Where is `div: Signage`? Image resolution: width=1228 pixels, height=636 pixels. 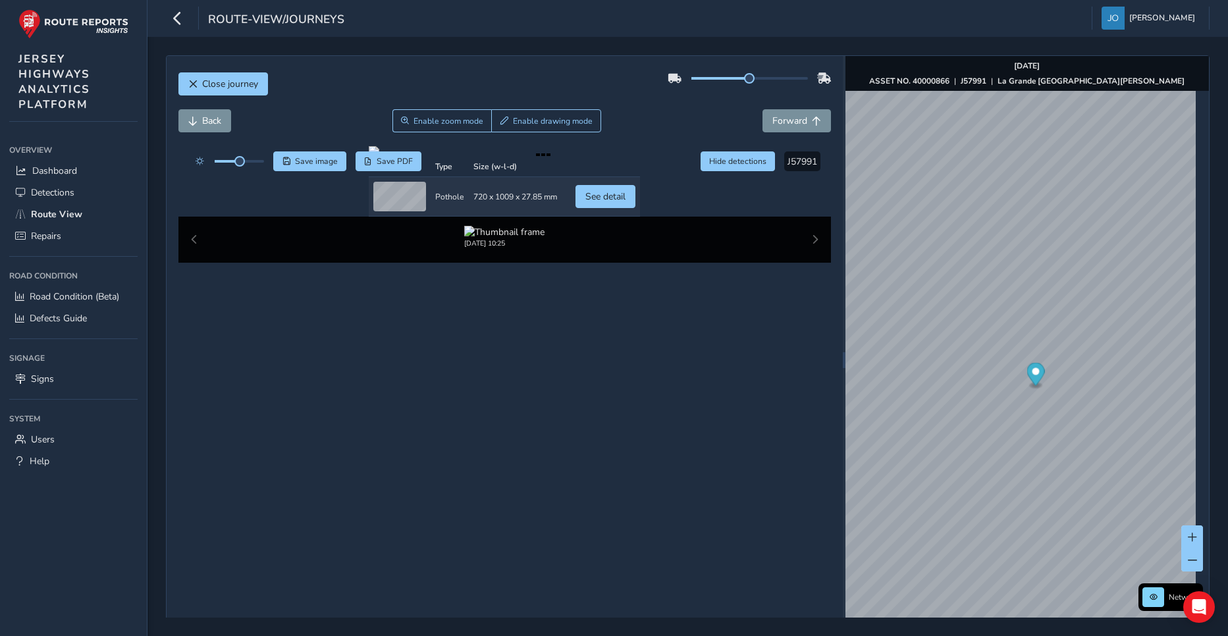
div: Signage is located at coordinates (73, 358).